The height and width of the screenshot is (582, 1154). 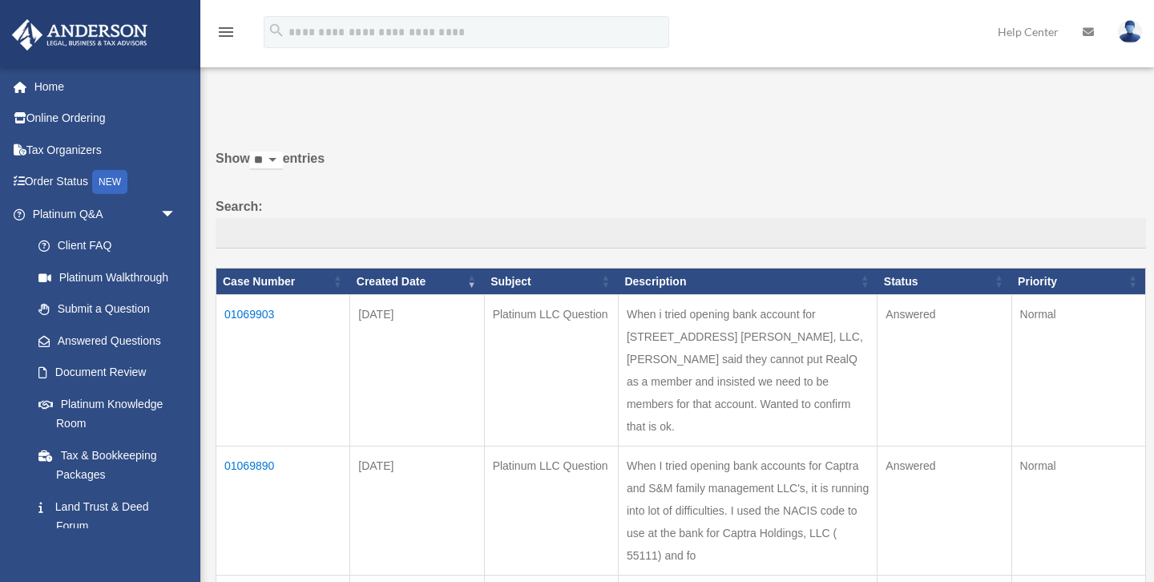 What do you see at coordinates (106, 119) in the screenshot?
I see `a: Online Ordering` at bounding box center [106, 119].